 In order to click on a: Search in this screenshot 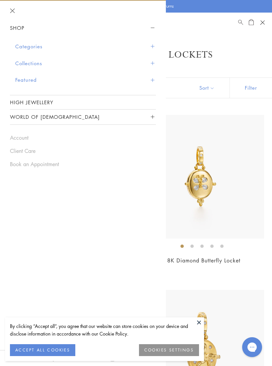, I will do `click(240, 23)`.